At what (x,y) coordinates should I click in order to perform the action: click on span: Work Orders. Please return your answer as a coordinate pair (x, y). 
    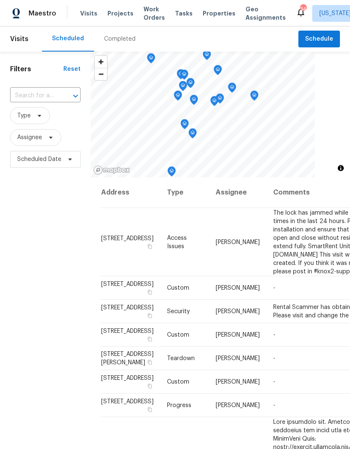
    Looking at the image, I should click on (154, 13).